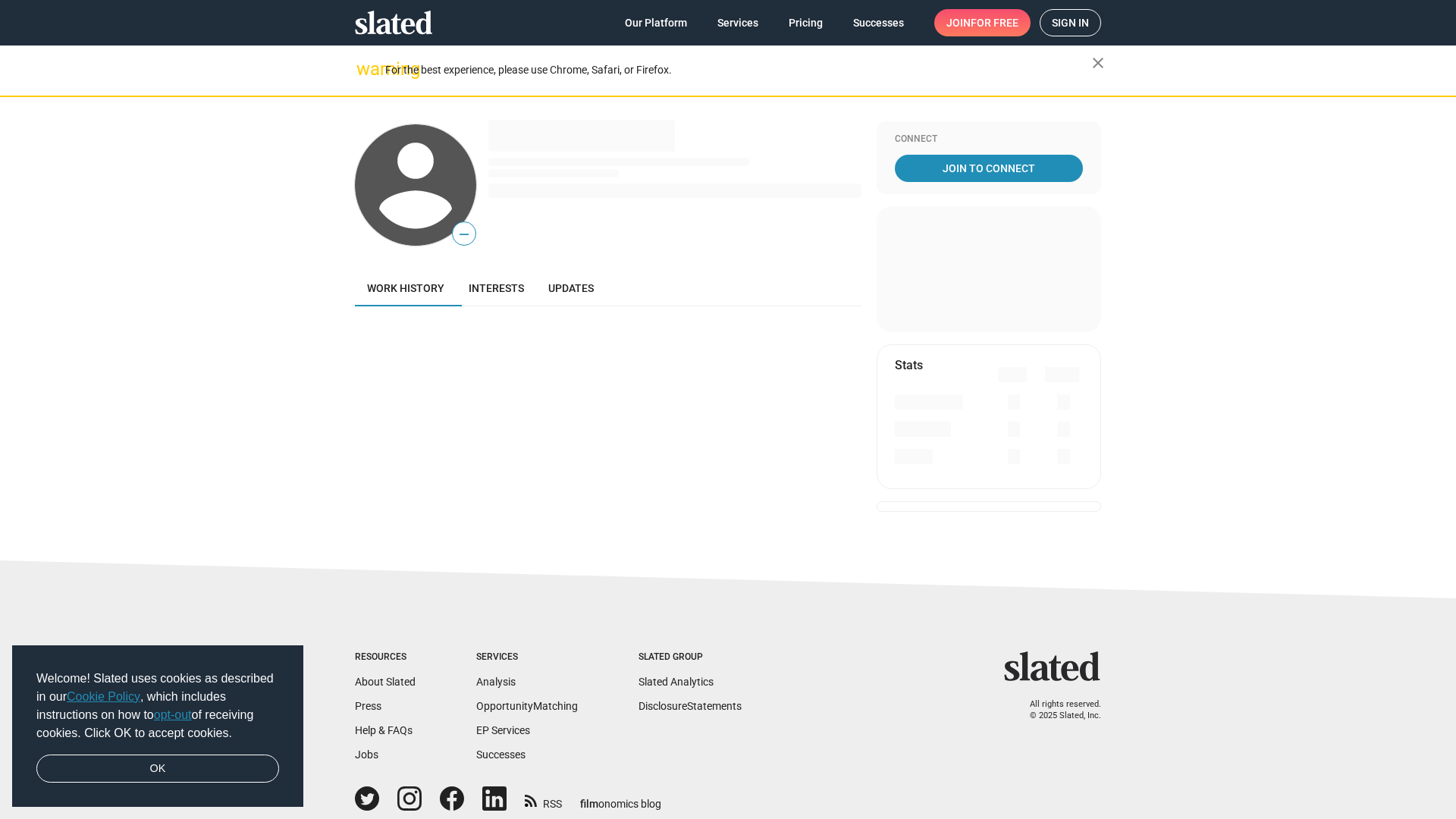 This screenshot has height=819, width=1456. What do you see at coordinates (989, 168) in the screenshot?
I see `span: Join To Connect` at bounding box center [989, 168].